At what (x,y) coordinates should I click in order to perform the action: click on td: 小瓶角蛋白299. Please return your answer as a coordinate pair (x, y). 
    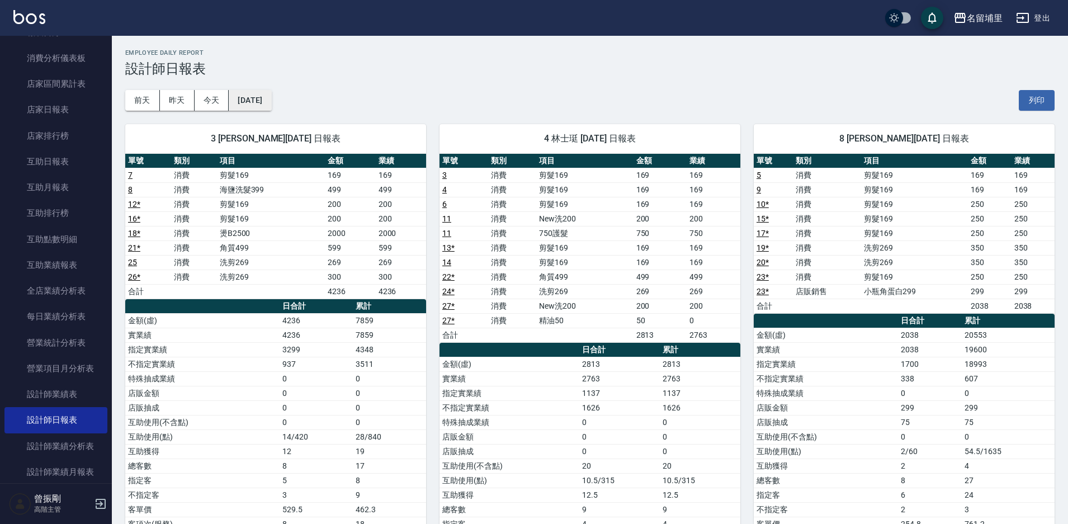
    Looking at the image, I should click on (915, 291).